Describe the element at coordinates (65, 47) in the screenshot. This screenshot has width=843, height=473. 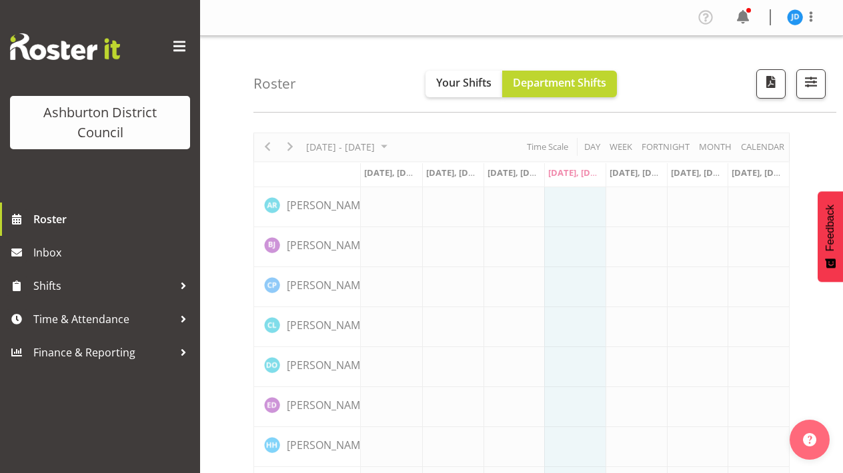
I see `img: Rosterit website logo` at that location.